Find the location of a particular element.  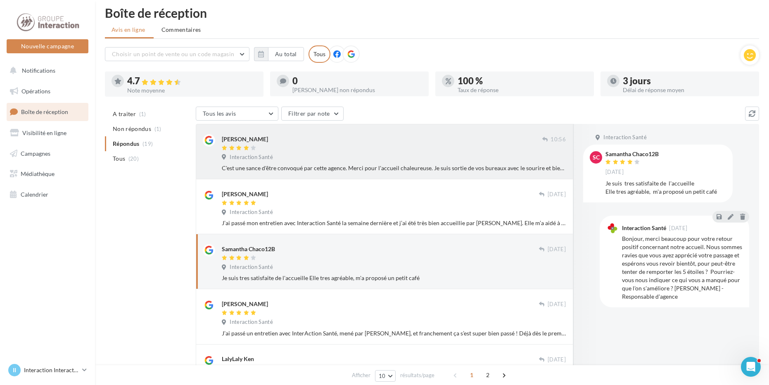

div: Interaction Santé is located at coordinates (644, 228).